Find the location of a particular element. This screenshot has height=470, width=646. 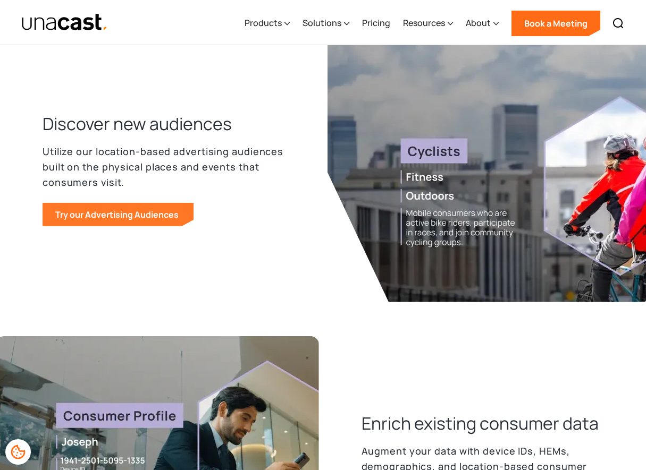

h3: Enrich existing consumer data is located at coordinates (480, 424).